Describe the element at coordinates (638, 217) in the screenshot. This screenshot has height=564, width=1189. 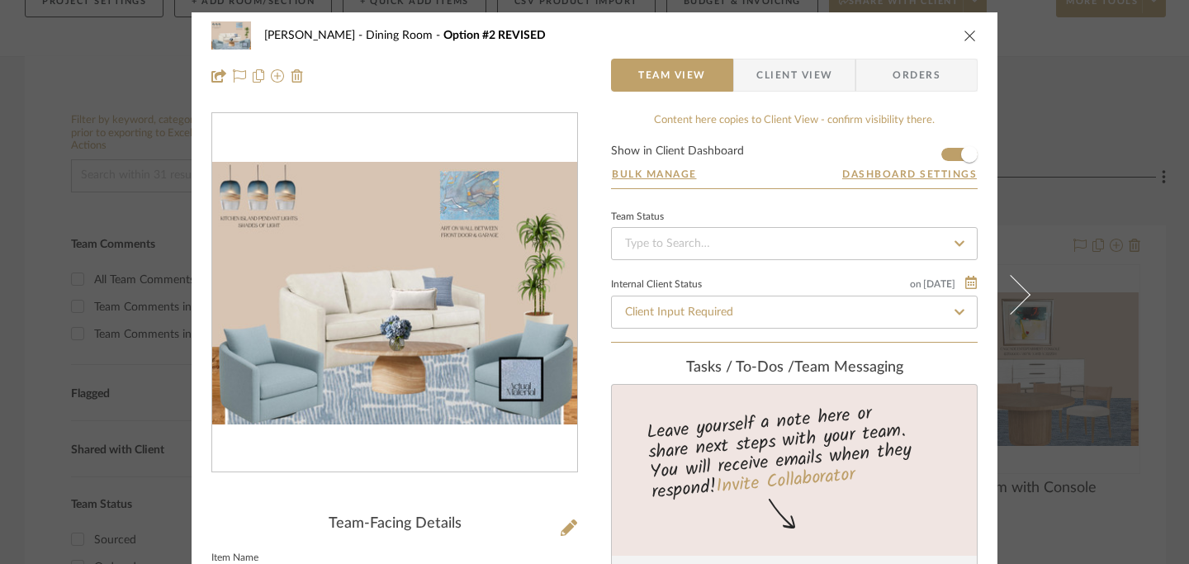
I see `div: Team Status` at that location.